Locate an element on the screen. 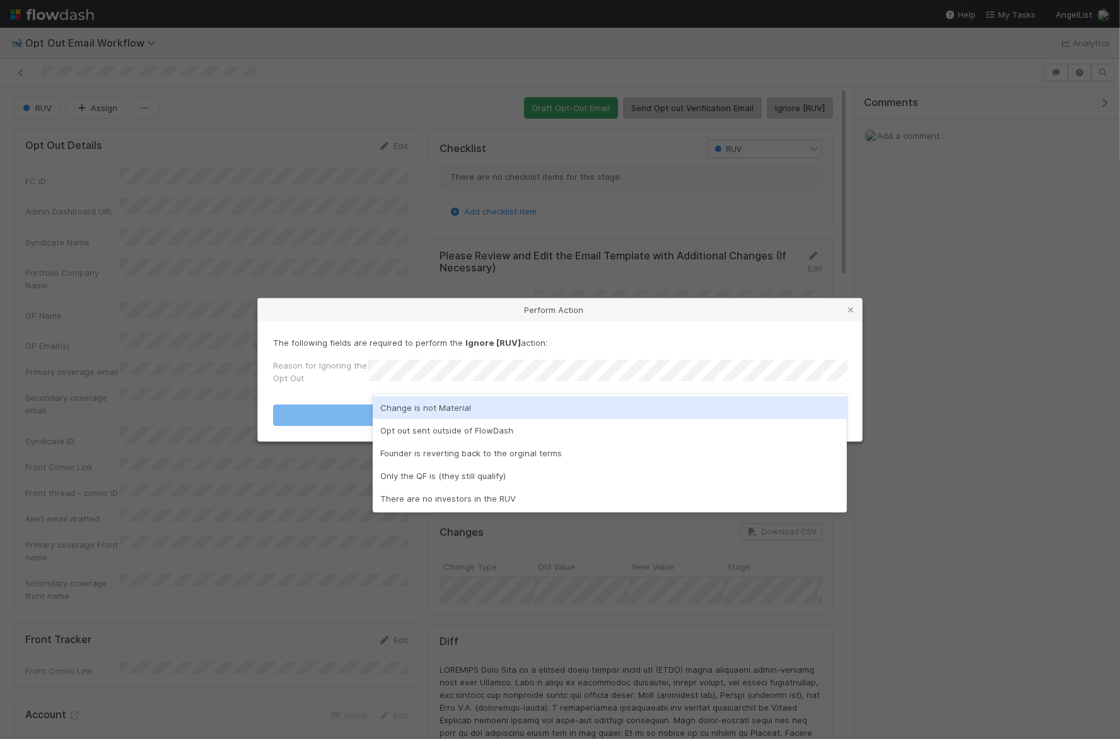 The width and height of the screenshot is (1120, 739). div: Opt out sent outside of FlowDash is located at coordinates (610, 430).